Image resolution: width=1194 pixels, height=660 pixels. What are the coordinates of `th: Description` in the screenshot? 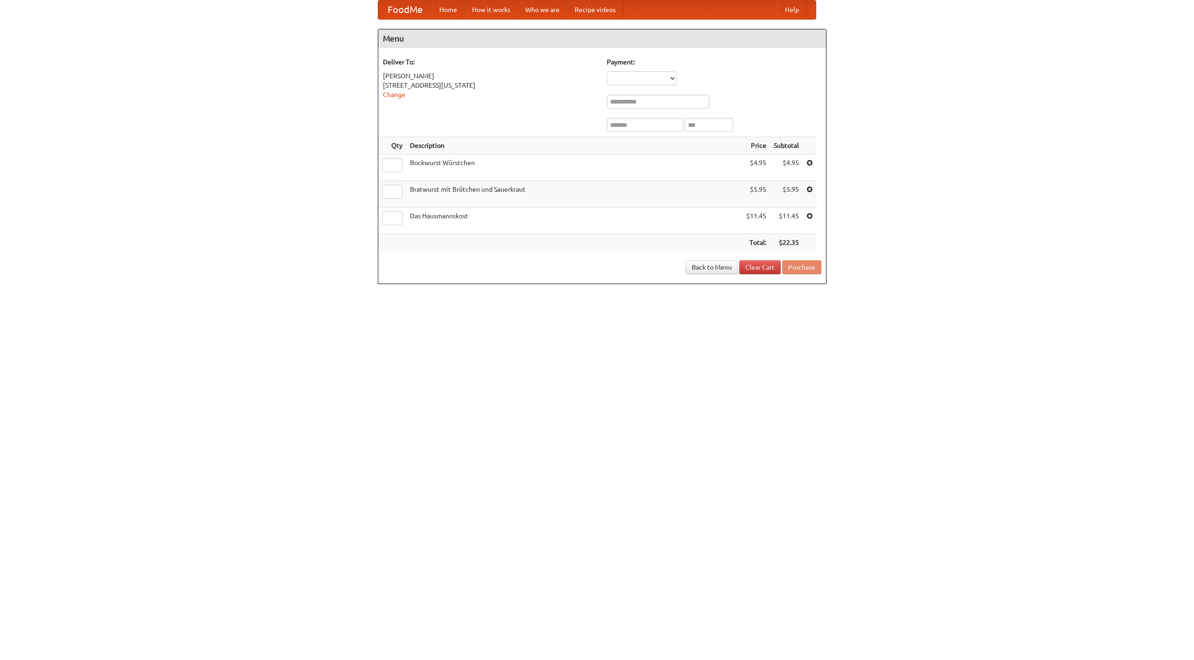 It's located at (574, 146).